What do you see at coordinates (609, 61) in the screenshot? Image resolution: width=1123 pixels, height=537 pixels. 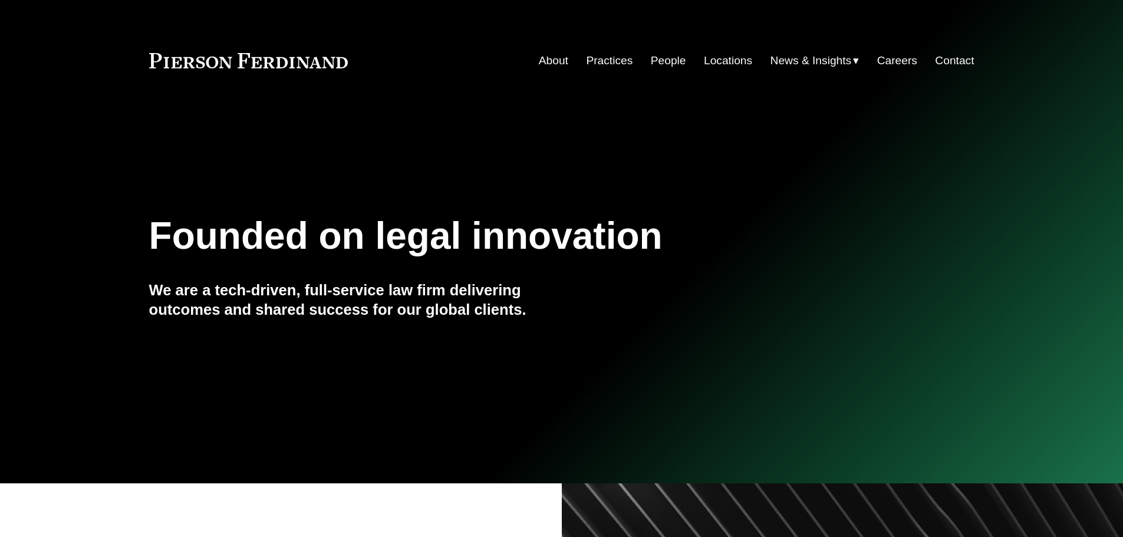 I see `a: Practices` at bounding box center [609, 61].